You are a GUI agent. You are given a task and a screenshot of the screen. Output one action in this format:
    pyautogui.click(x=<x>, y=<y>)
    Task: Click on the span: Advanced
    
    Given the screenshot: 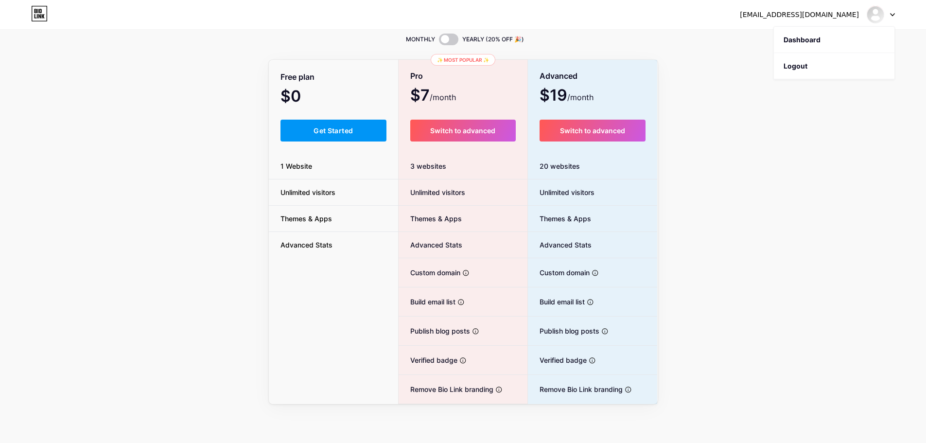 What is the action you would take?
    pyautogui.click(x=559, y=76)
    